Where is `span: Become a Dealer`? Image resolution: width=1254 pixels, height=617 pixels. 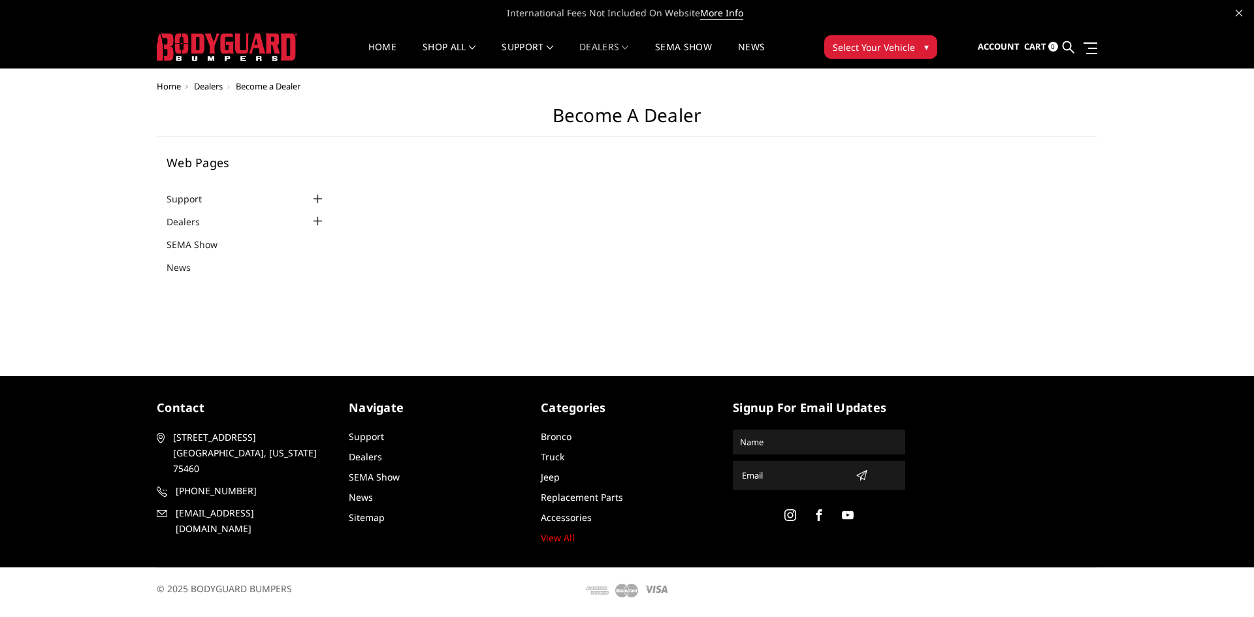 span: Become a Dealer is located at coordinates (268, 86).